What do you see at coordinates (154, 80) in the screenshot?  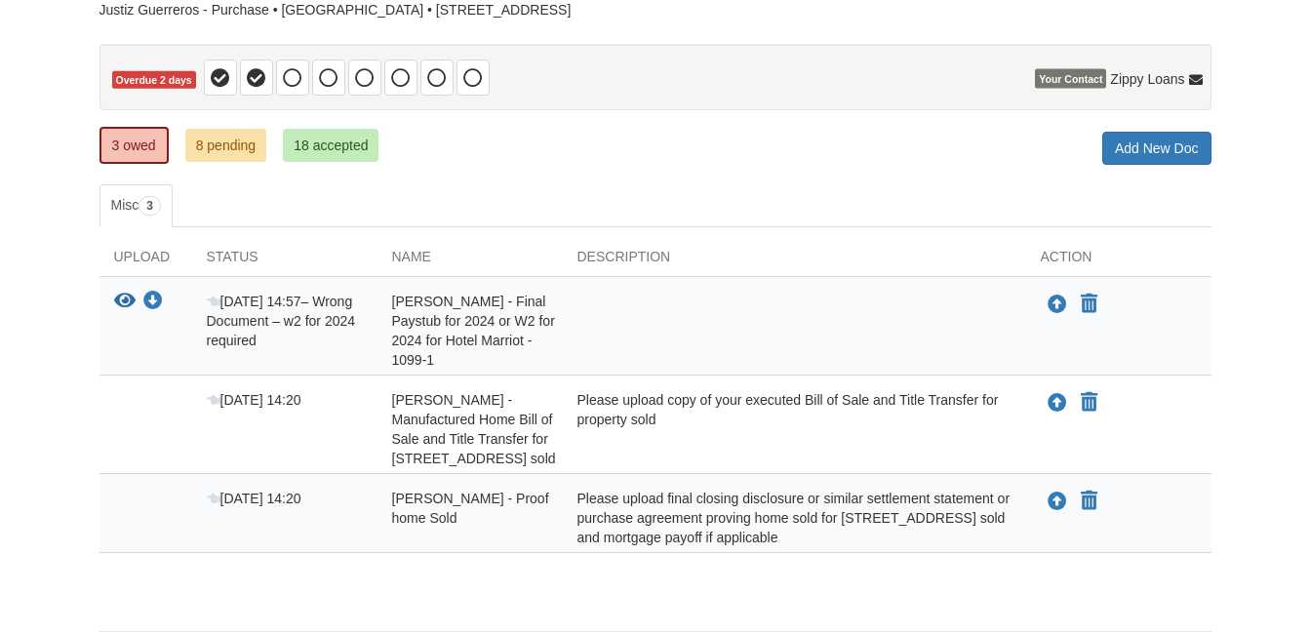 I see `span: Overdue 2 days` at bounding box center [154, 80].